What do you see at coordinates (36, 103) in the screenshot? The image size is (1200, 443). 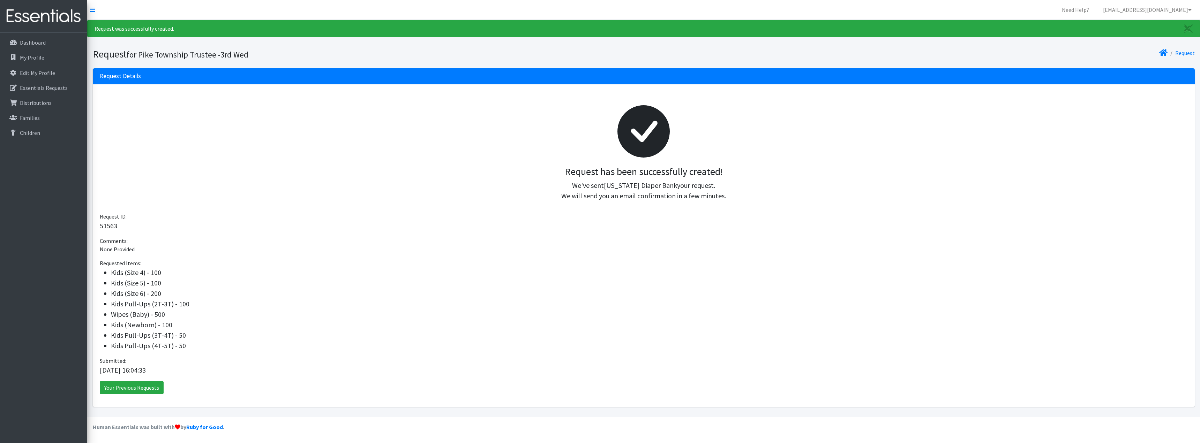 I see `p: Distributions` at bounding box center [36, 103].